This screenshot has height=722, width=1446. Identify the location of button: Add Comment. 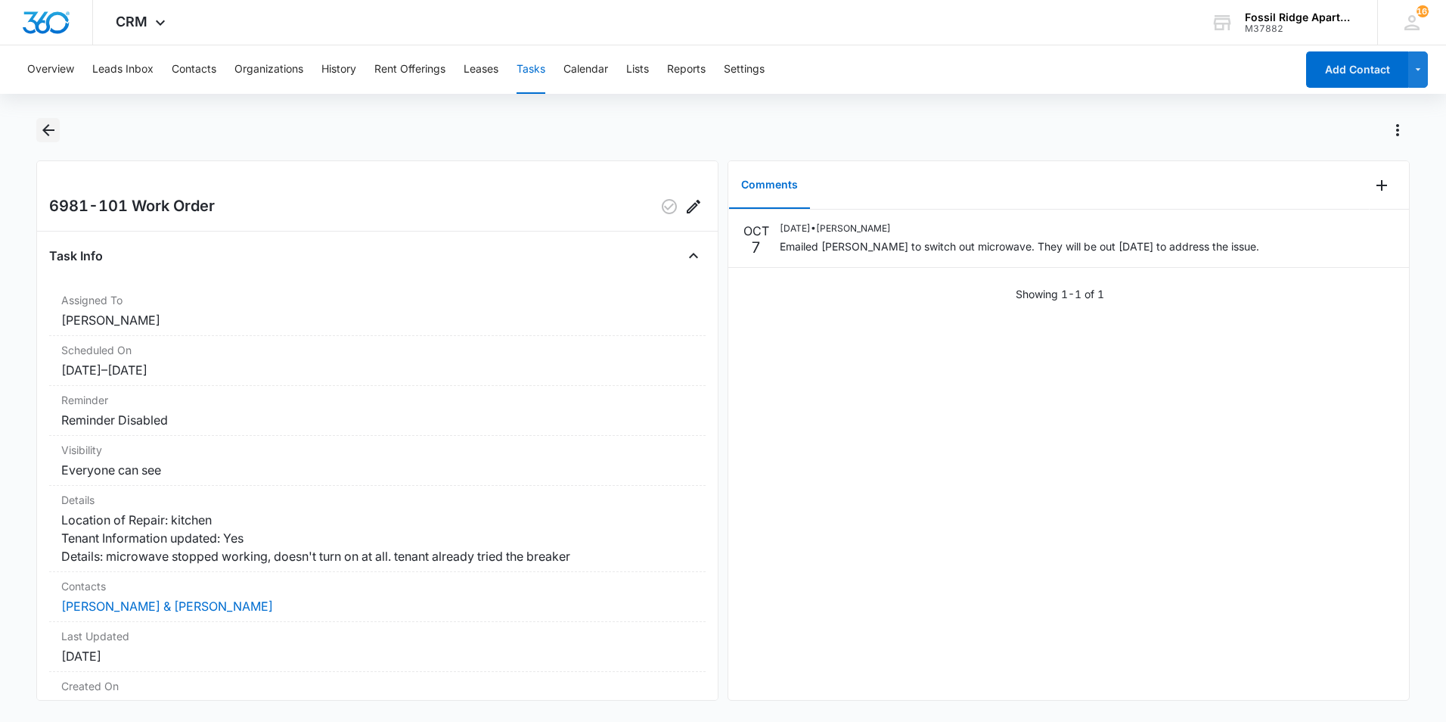
(1382, 185).